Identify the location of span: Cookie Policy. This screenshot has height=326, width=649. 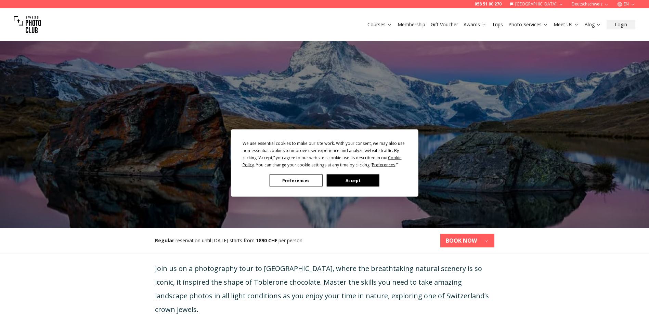
(322, 161).